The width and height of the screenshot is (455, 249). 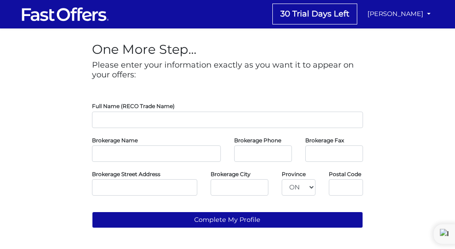 What do you see at coordinates (334, 153) in the screenshot?
I see `input: Fax Number (Format: 123-456-7890)` at bounding box center [334, 153].